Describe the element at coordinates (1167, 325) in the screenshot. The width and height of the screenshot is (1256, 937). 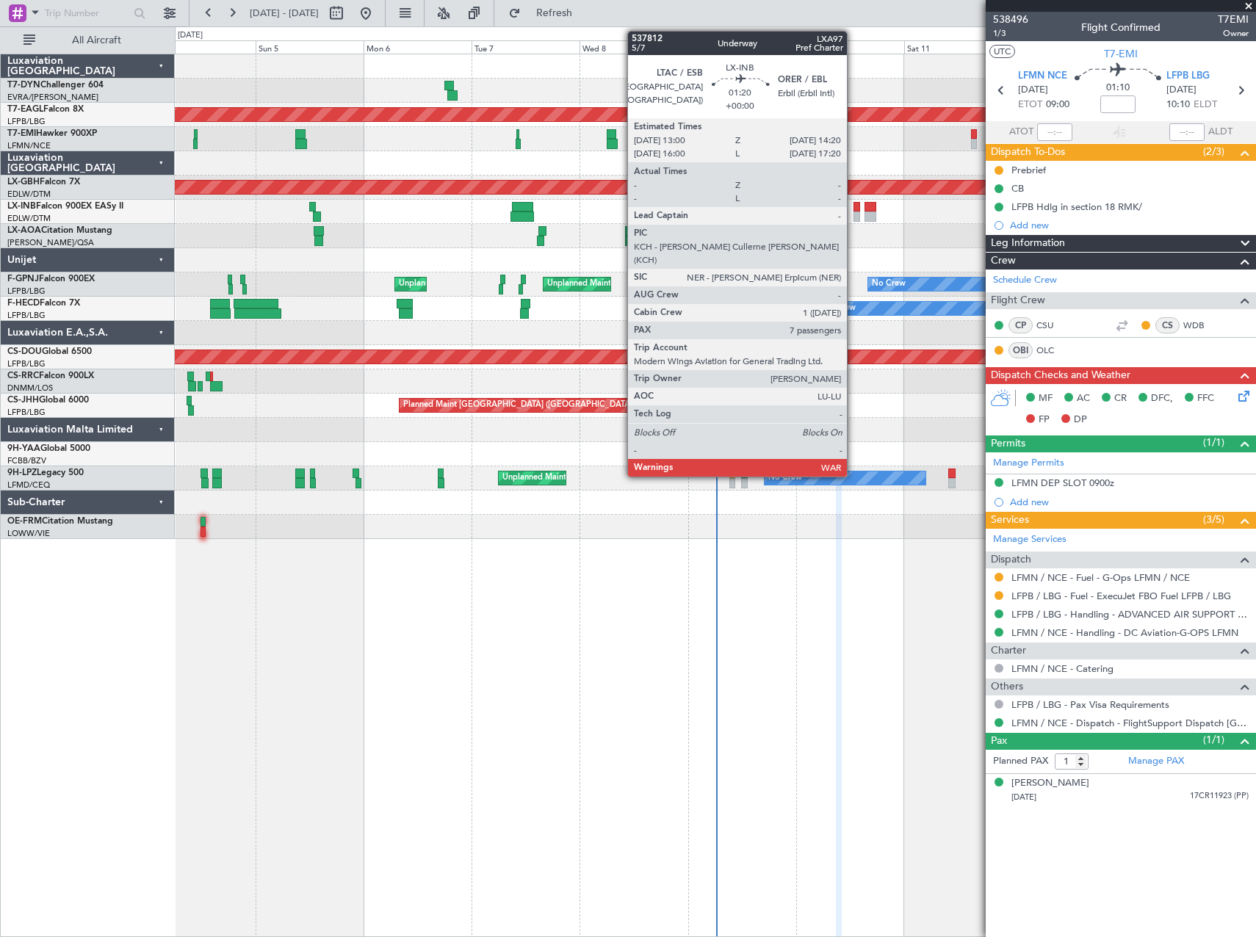
I see `div: CS` at that location.